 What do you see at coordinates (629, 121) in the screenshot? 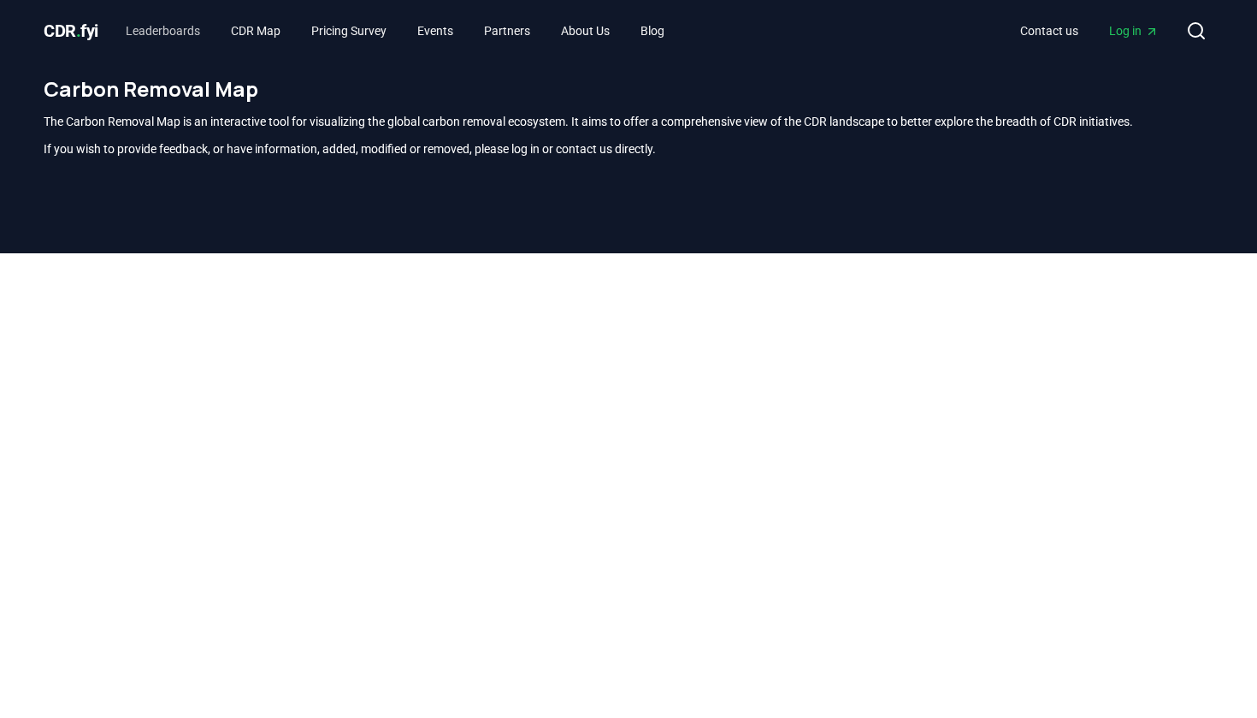
I see `p: The Carbon Removal Map is an interactive tool for visualizing the global carbon removal ecosystem...` at bounding box center [629, 121].